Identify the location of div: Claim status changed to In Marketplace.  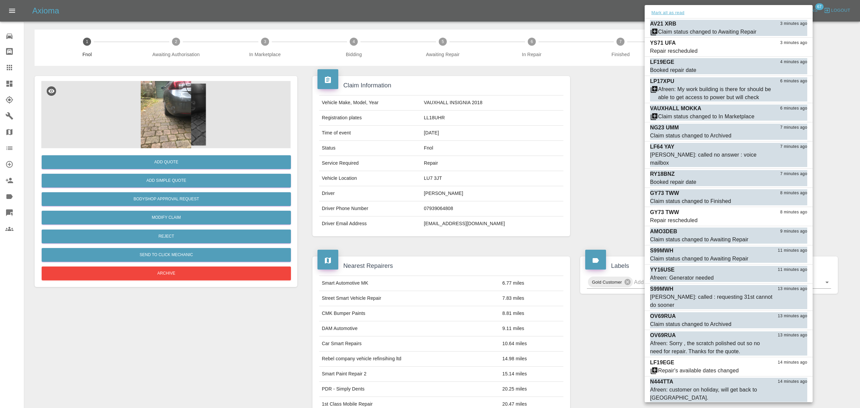
(706, 117).